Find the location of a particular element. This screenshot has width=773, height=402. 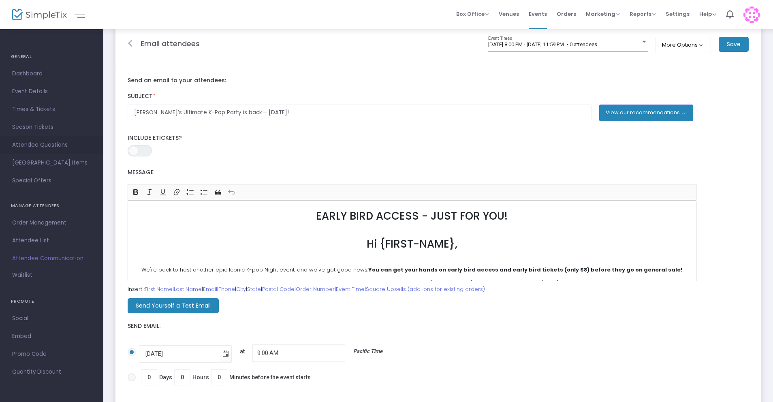

span: Special Offers is located at coordinates (51, 181).